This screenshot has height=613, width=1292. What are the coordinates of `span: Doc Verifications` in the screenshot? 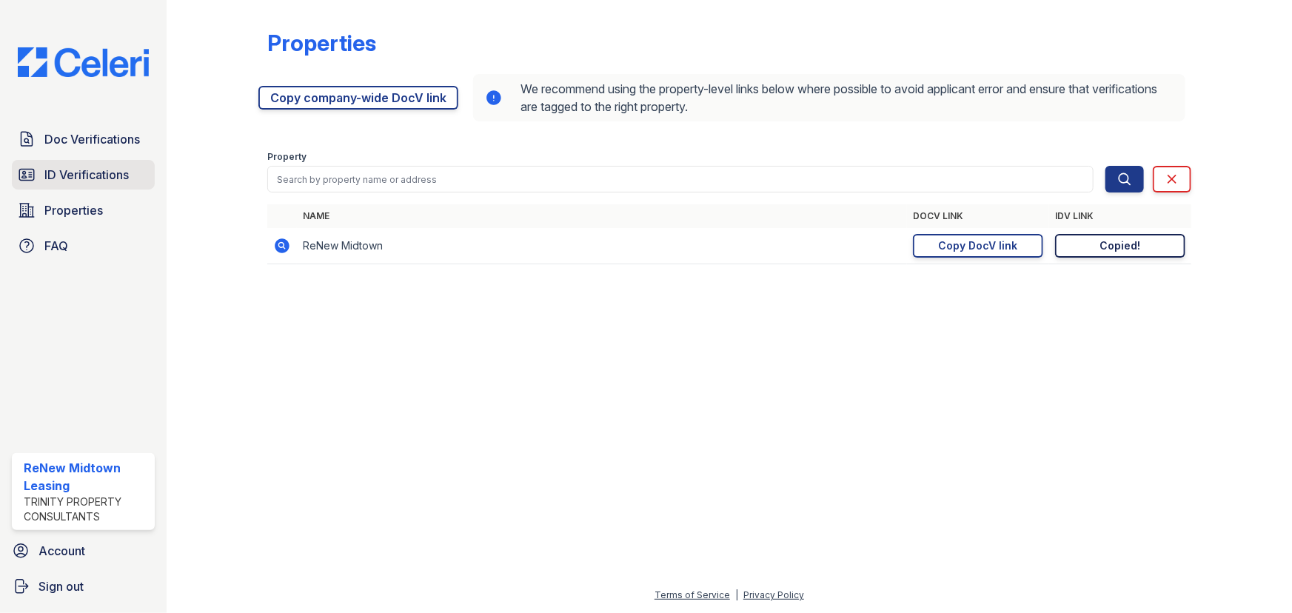 It's located at (92, 139).